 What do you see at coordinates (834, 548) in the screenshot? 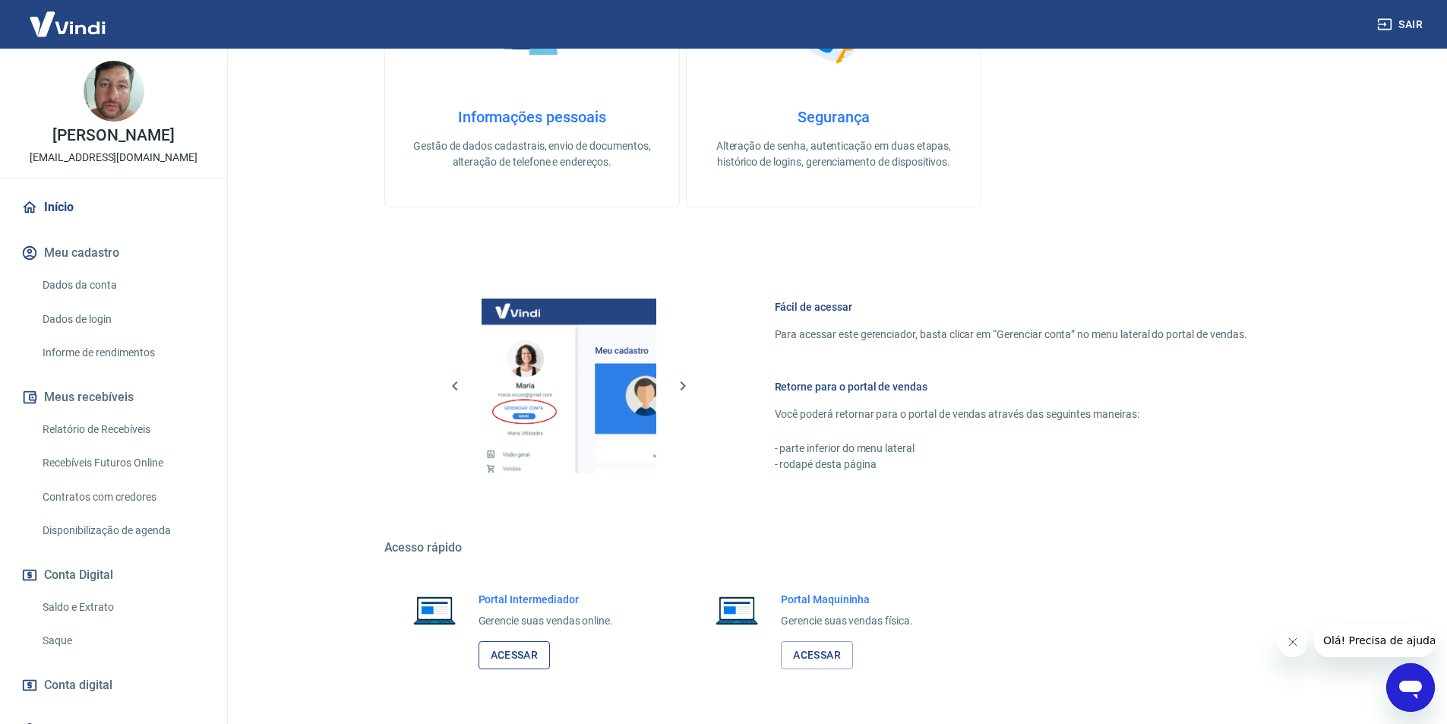
I see `h5: Acesso rápido` at bounding box center [834, 548].